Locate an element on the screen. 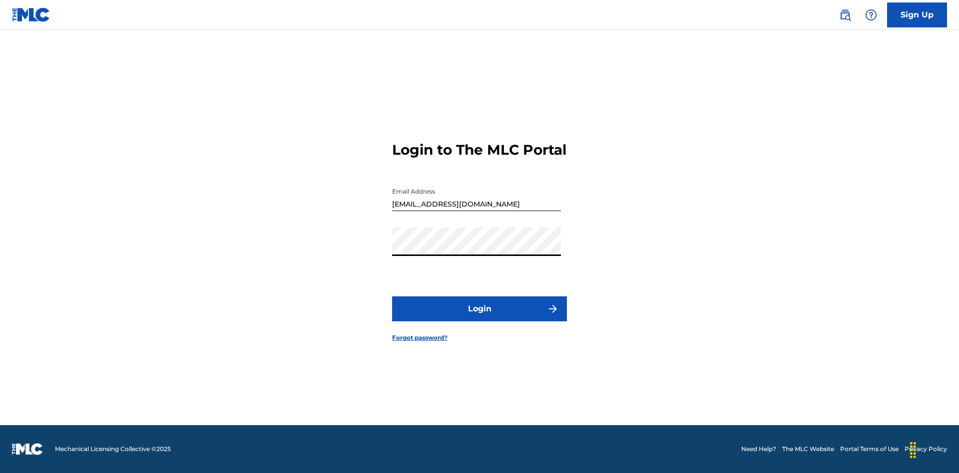 The height and width of the screenshot is (473, 959). a: Sign Up is located at coordinates (917, 15).